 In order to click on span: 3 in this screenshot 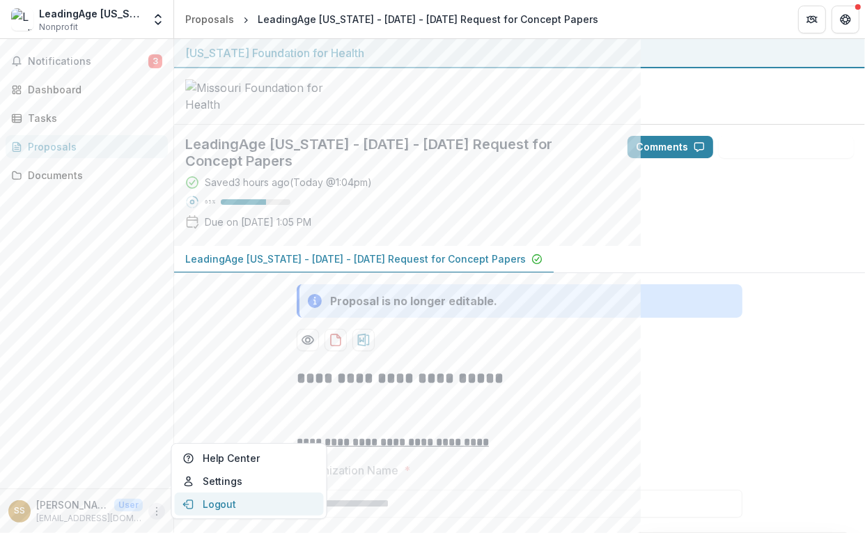, I will do `click(155, 61)`.